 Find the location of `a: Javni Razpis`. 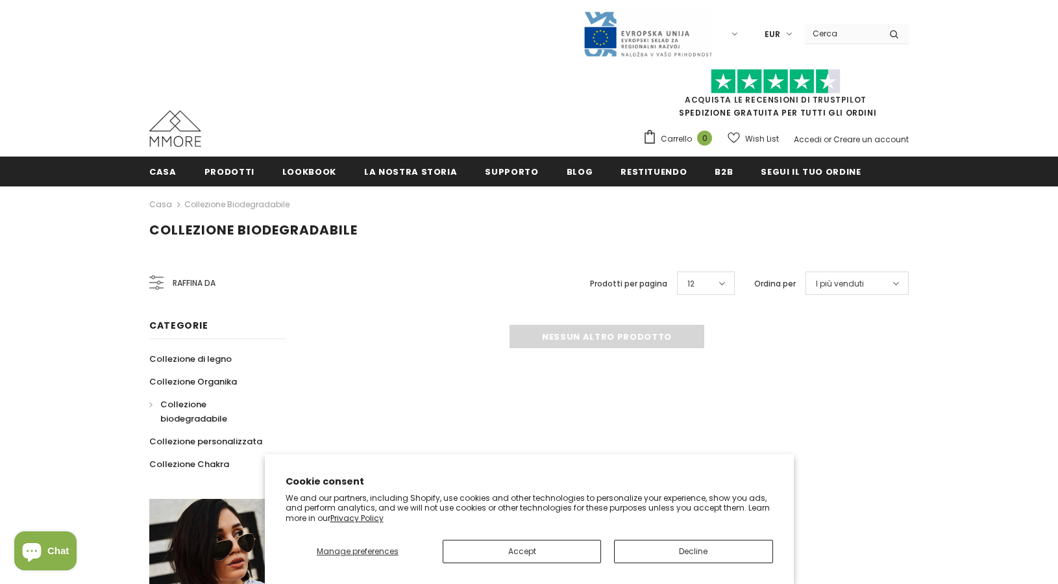

a: Javni Razpis is located at coordinates (648, 33).